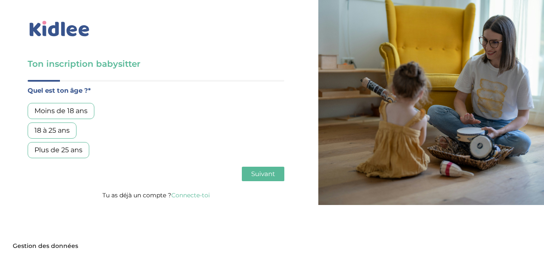  Describe the element at coordinates (46, 246) in the screenshot. I see `span: Gestion des données` at that location.